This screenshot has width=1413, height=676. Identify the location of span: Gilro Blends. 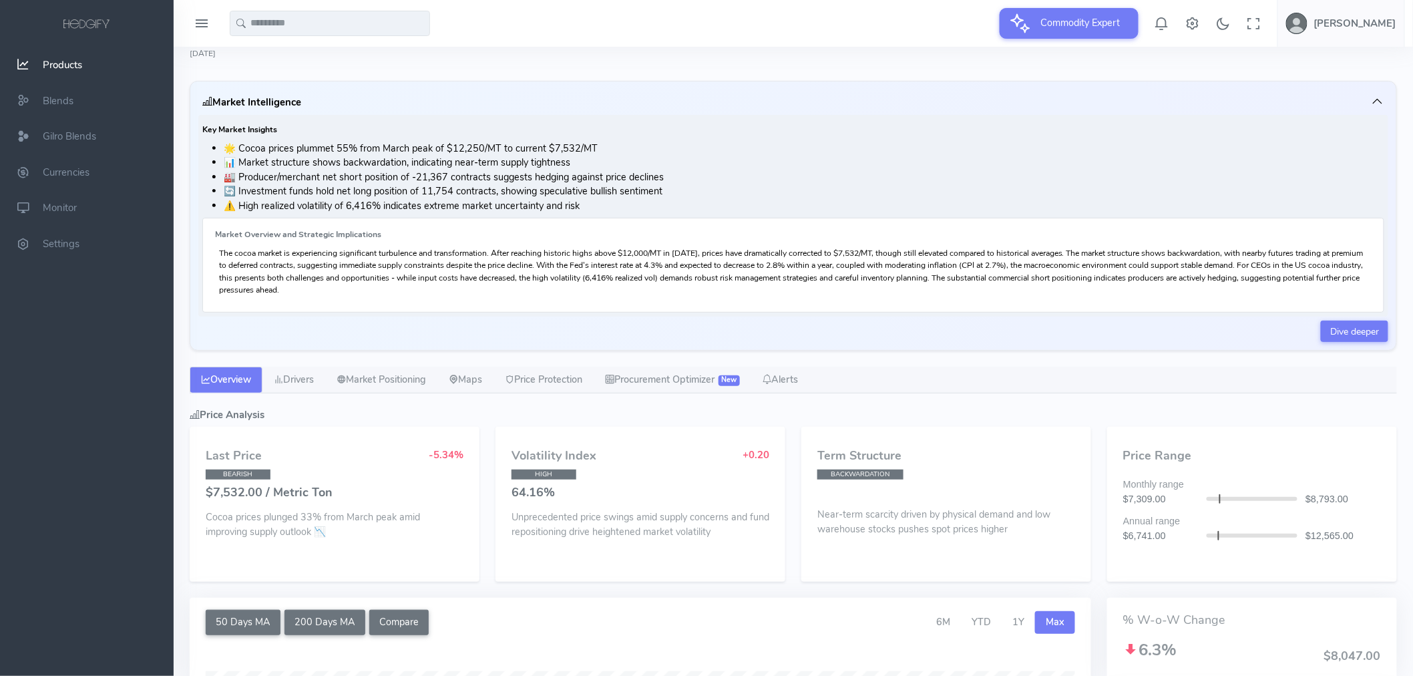
(69, 136).